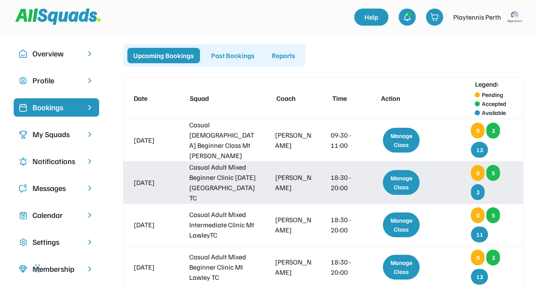 The height and width of the screenshot is (288, 537). What do you see at coordinates (223, 267) in the screenshot?
I see `div: Casual Adult Mixed Beginner Clinic Mt Lawley TC` at bounding box center [223, 267].